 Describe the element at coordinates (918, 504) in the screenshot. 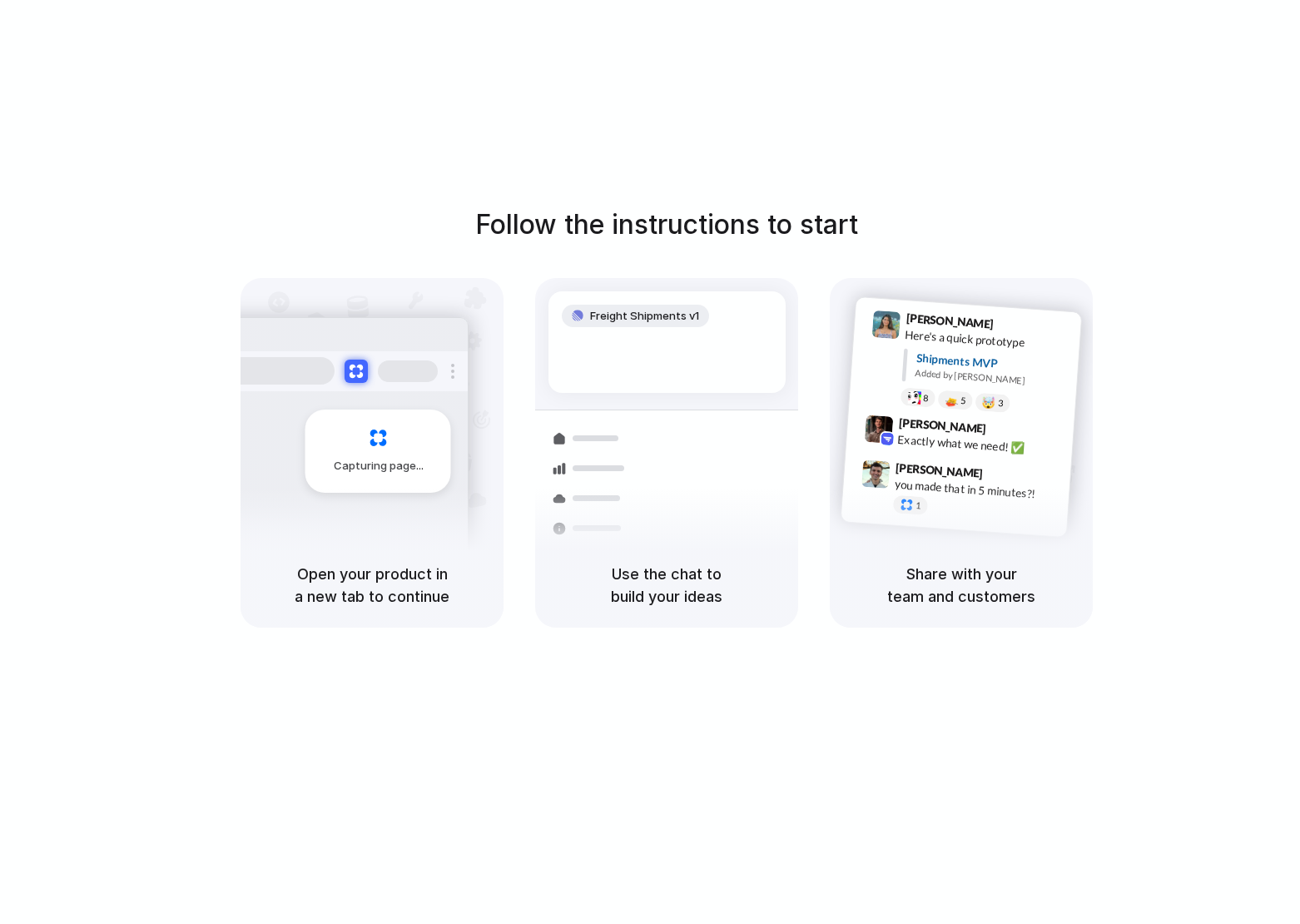

I see `span: 1` at that location.